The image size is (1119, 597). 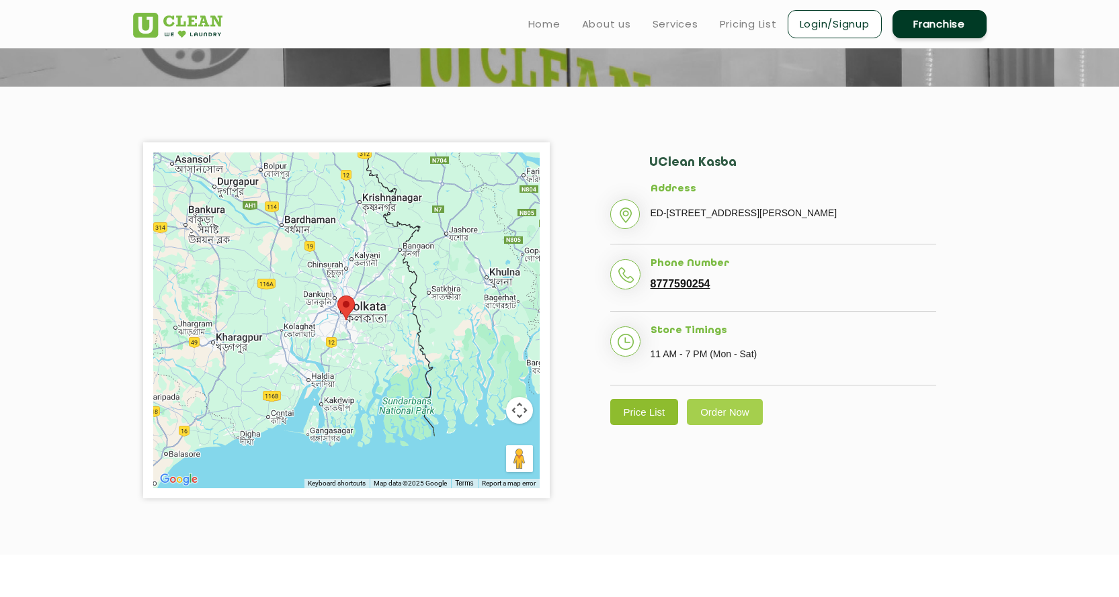 What do you see at coordinates (748, 24) in the screenshot?
I see `a: Pricing List` at bounding box center [748, 24].